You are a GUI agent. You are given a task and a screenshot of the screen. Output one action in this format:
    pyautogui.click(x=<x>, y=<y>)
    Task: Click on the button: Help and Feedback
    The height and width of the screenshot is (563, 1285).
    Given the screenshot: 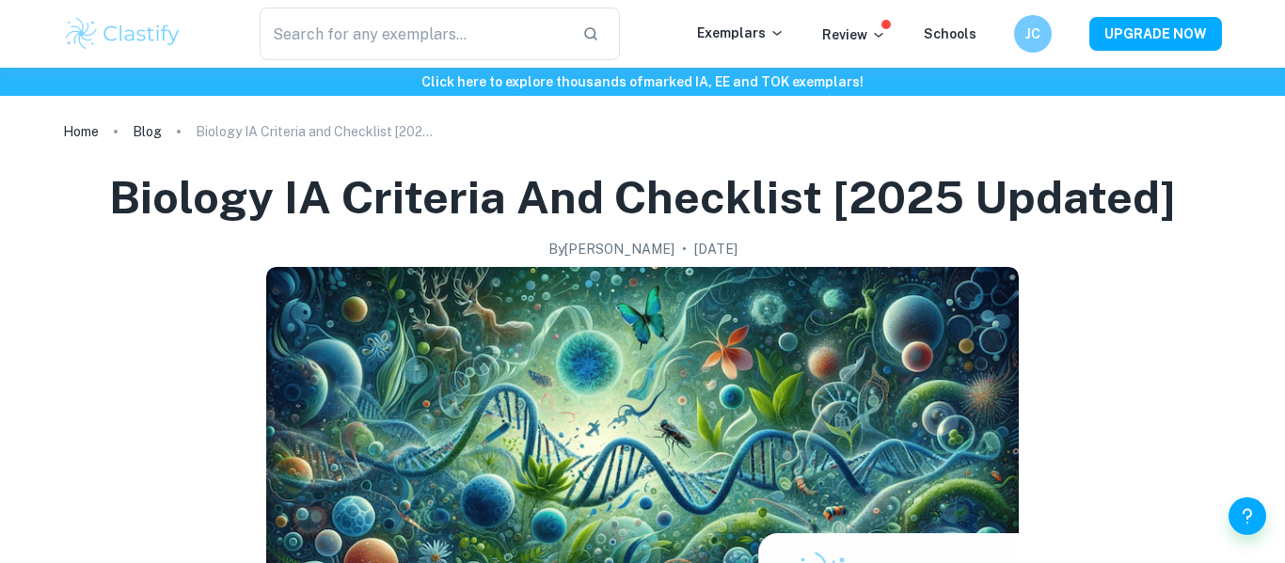 What is the action you would take?
    pyautogui.click(x=1247, y=516)
    